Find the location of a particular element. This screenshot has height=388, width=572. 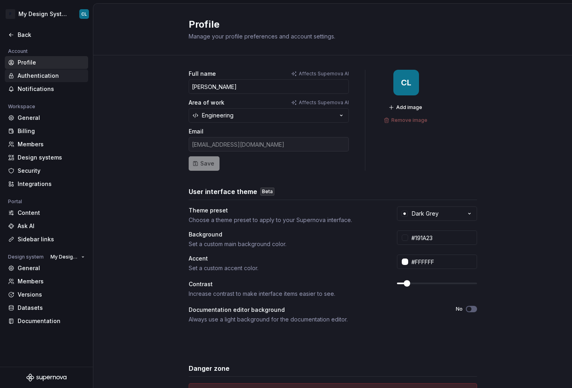

a: Versions is located at coordinates (46, 295).